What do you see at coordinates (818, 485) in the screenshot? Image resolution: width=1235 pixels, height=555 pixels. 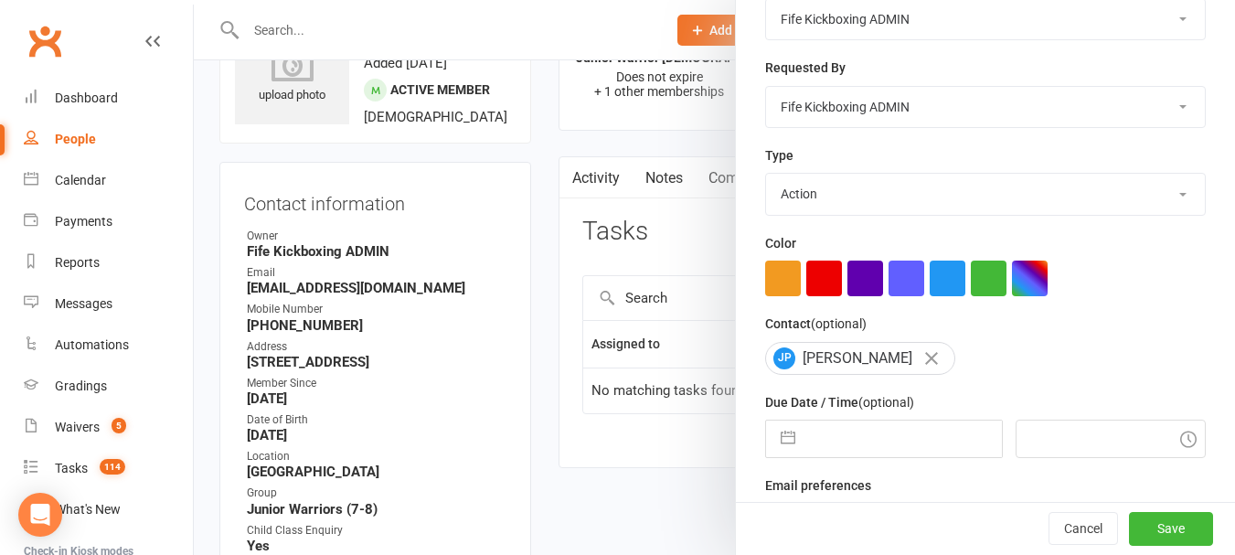 I see `label: Email preferences` at bounding box center [818, 485].